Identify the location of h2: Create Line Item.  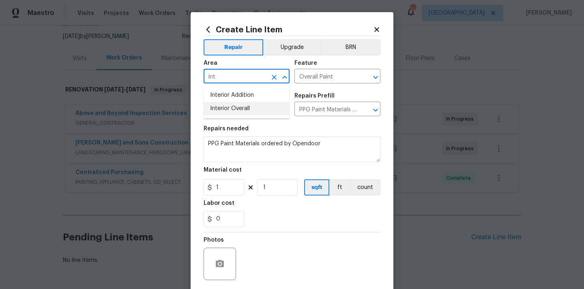
(288, 30).